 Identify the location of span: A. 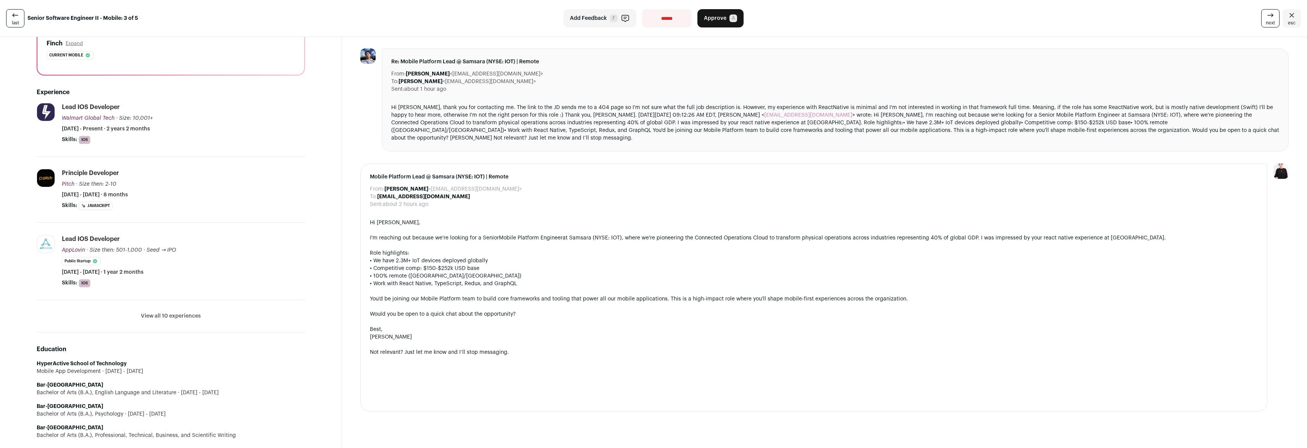
(733, 18).